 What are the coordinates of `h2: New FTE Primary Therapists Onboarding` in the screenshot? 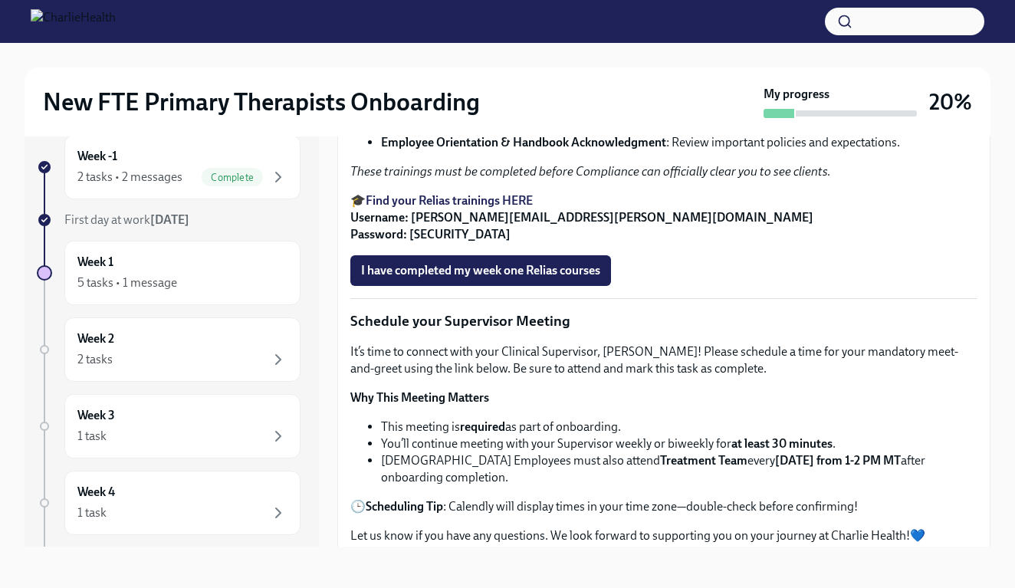 It's located at (262, 102).